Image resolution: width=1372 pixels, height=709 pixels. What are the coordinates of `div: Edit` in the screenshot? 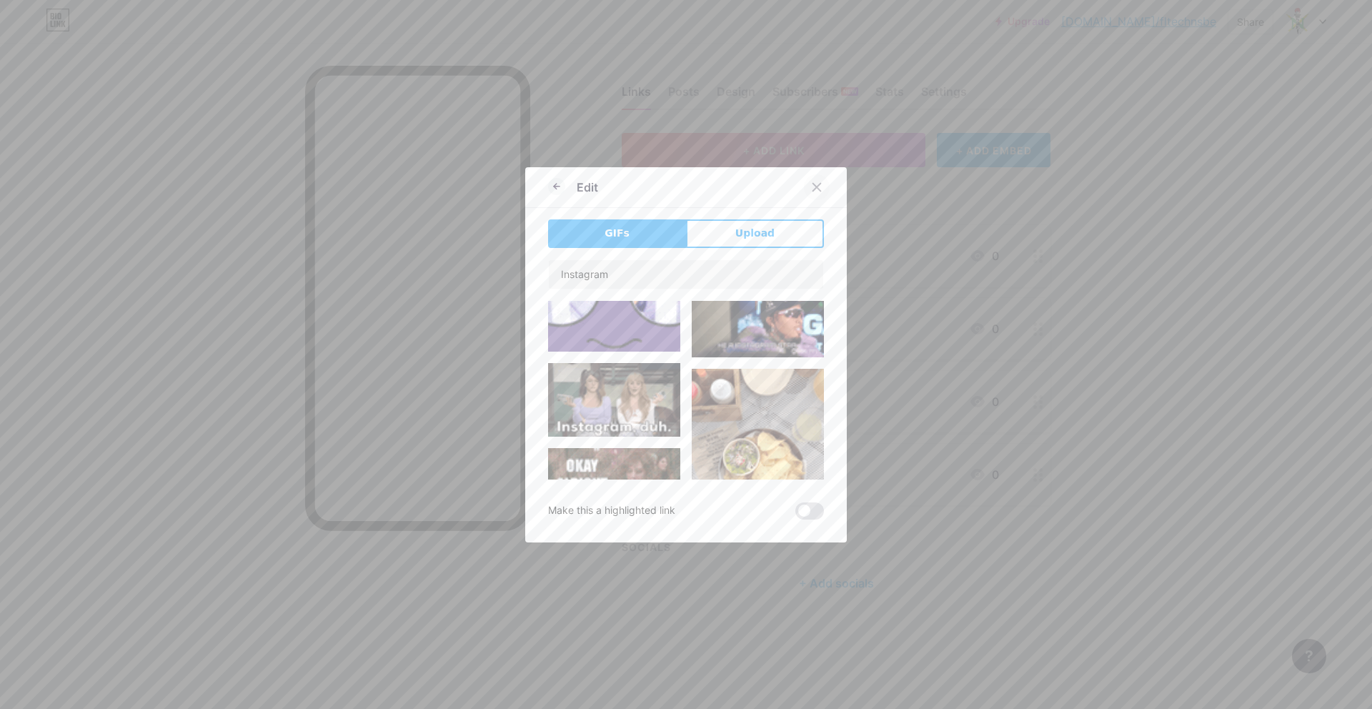 It's located at (587, 187).